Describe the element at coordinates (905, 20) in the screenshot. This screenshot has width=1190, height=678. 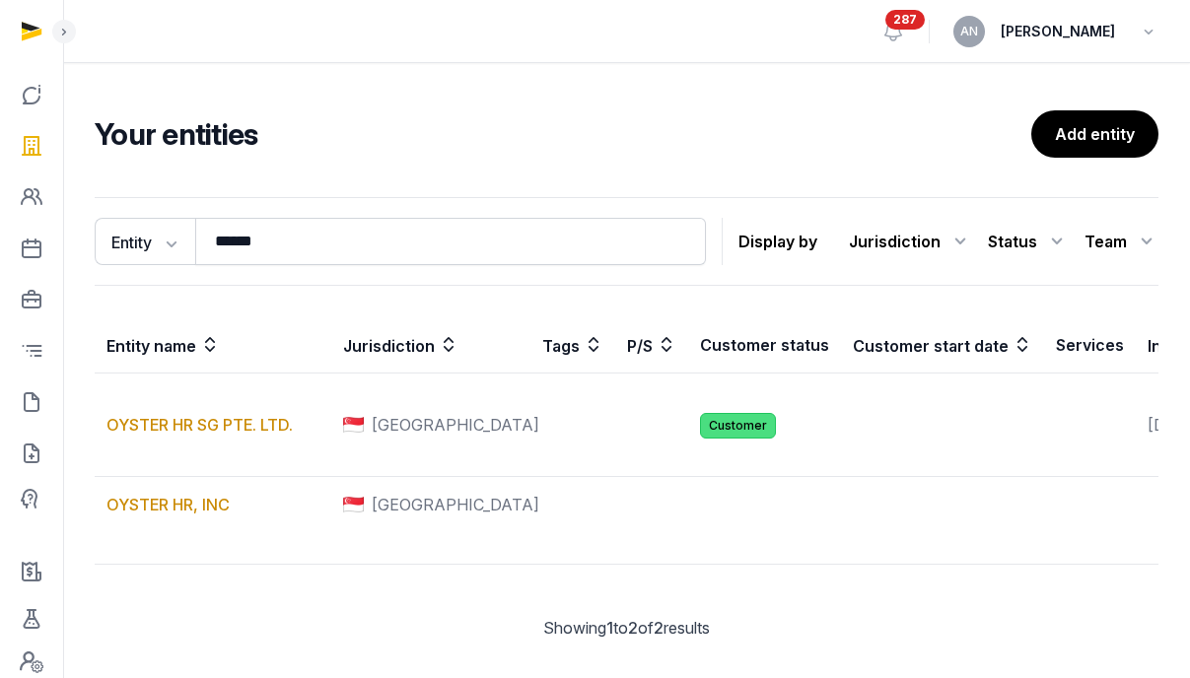
I see `span: 287` at that location.